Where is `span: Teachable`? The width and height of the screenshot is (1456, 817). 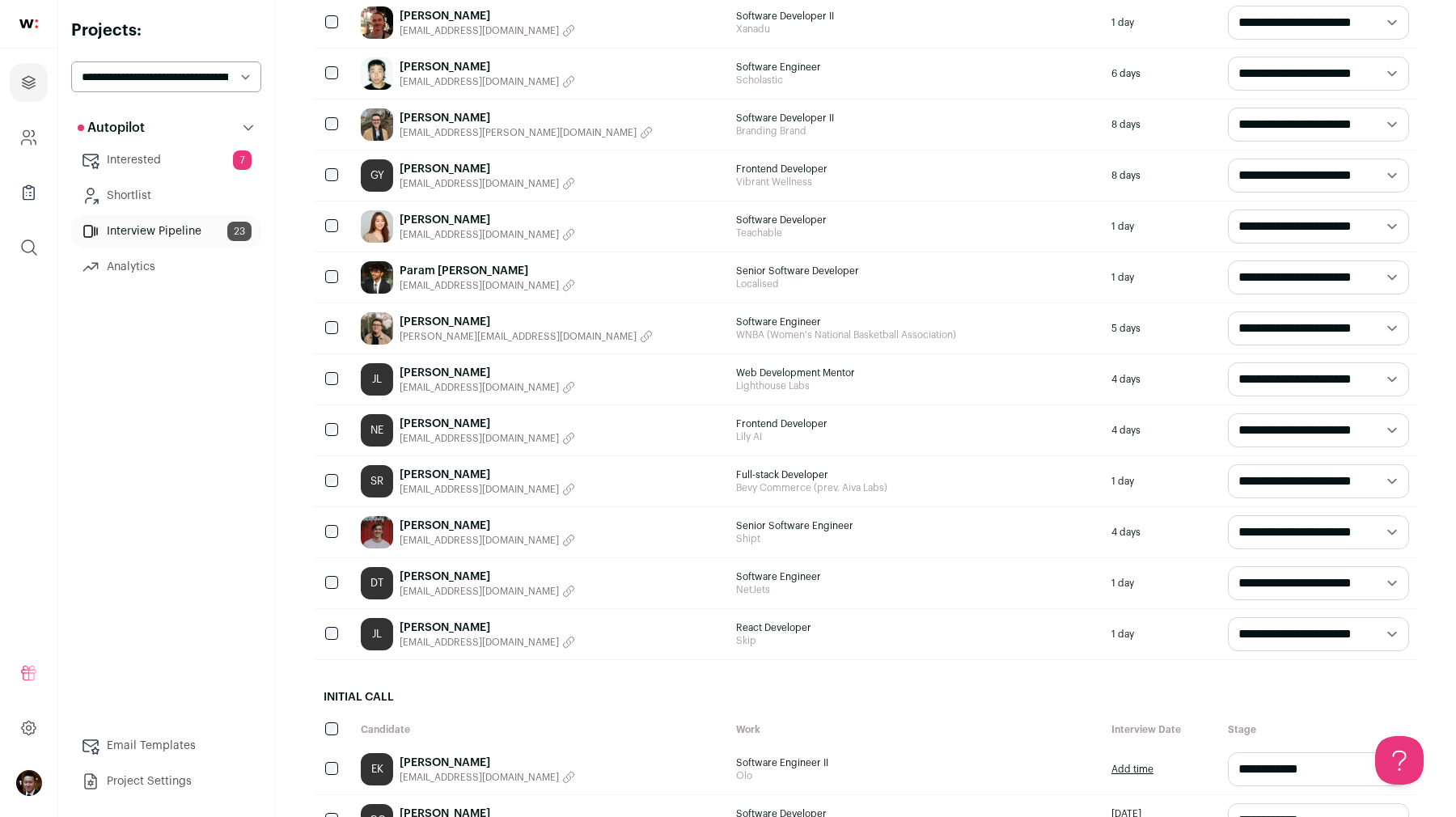
span: Teachable is located at coordinates (916, 233).